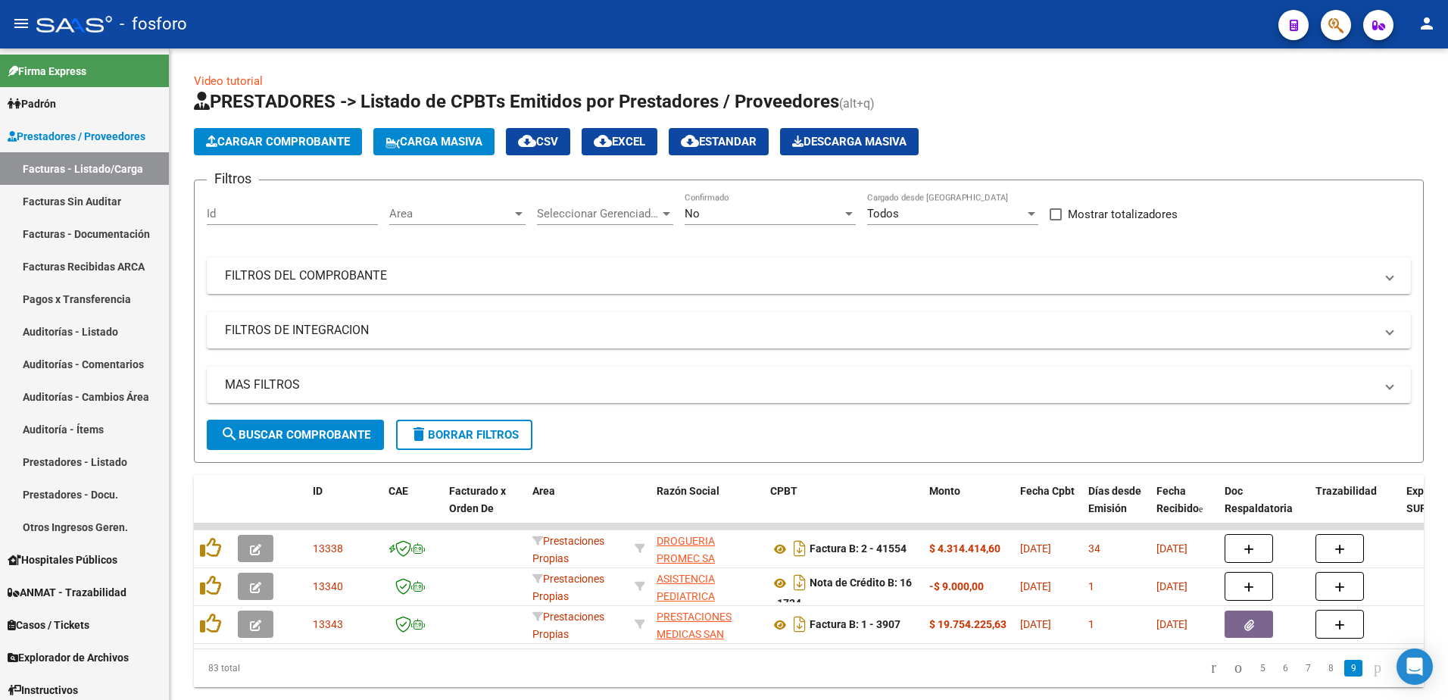 Image resolution: width=1448 pixels, height=700 pixels. What do you see at coordinates (48, 625) in the screenshot?
I see `span: Casos / Tickets` at bounding box center [48, 625].